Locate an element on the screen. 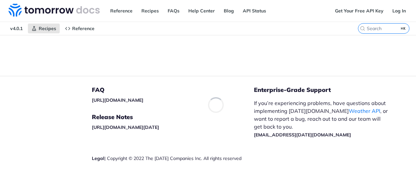 The image size is (416, 194). a: FAQs is located at coordinates (173, 11).